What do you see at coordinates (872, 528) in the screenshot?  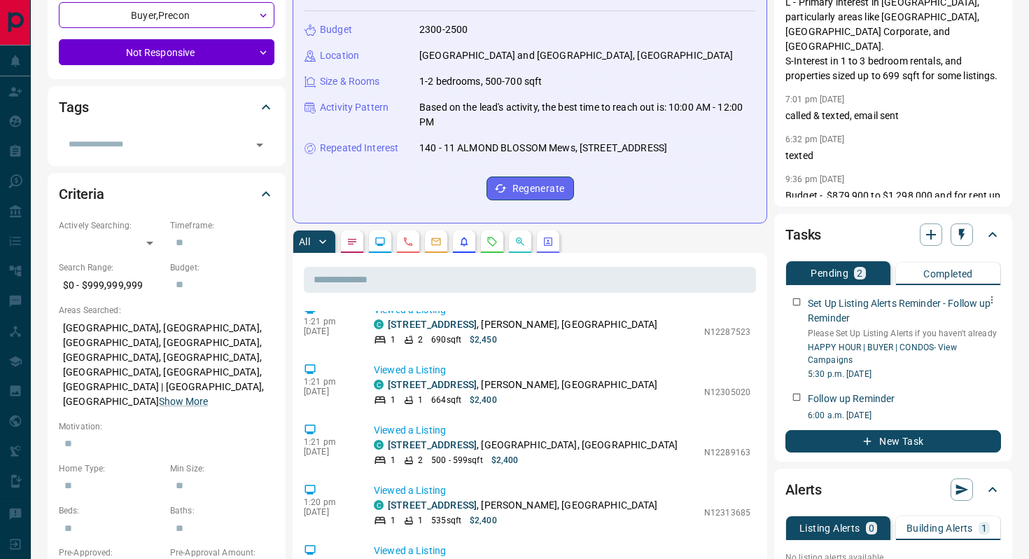 I see `p: 0` at bounding box center [872, 528].